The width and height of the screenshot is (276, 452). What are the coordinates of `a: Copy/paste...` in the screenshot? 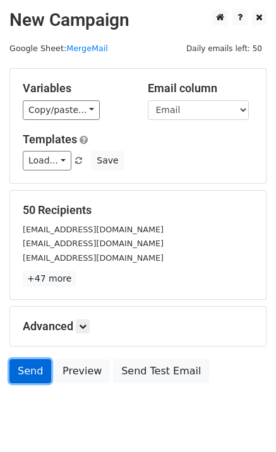 It's located at (61, 110).